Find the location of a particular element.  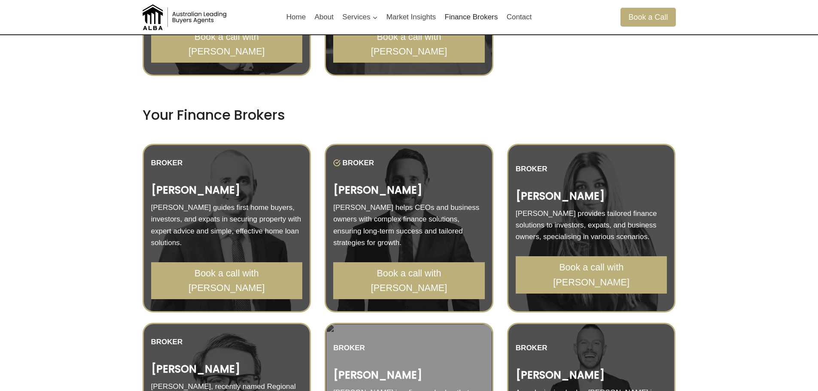

img: Australian Leading Buyers Agents is located at coordinates (186, 17).